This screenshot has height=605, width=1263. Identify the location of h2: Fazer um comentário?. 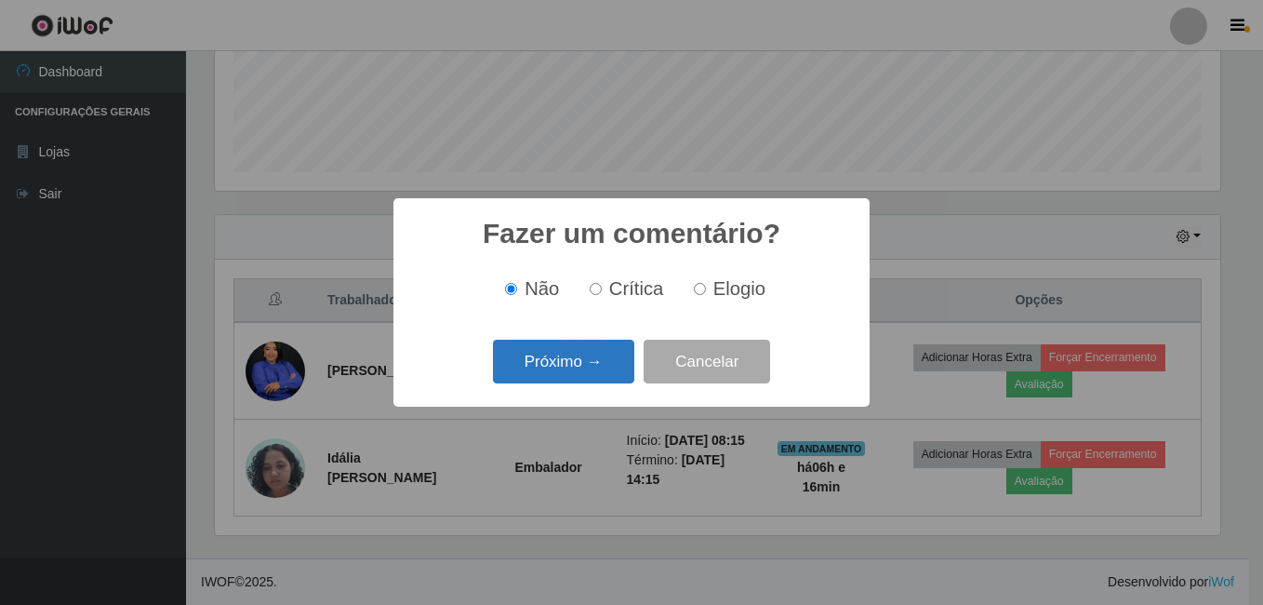
(632, 233).